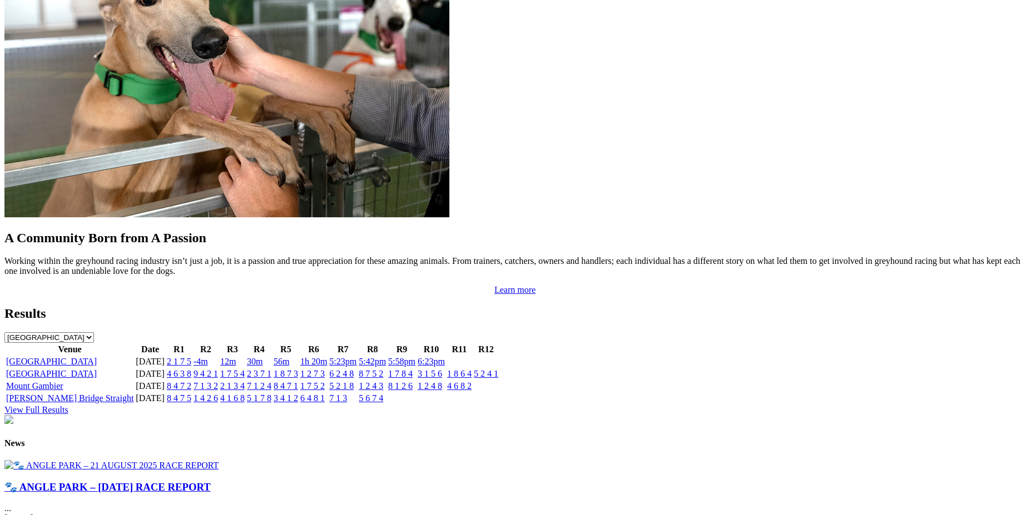  Describe the element at coordinates (338, 398) in the screenshot. I see `a: 7 1 3` at that location.